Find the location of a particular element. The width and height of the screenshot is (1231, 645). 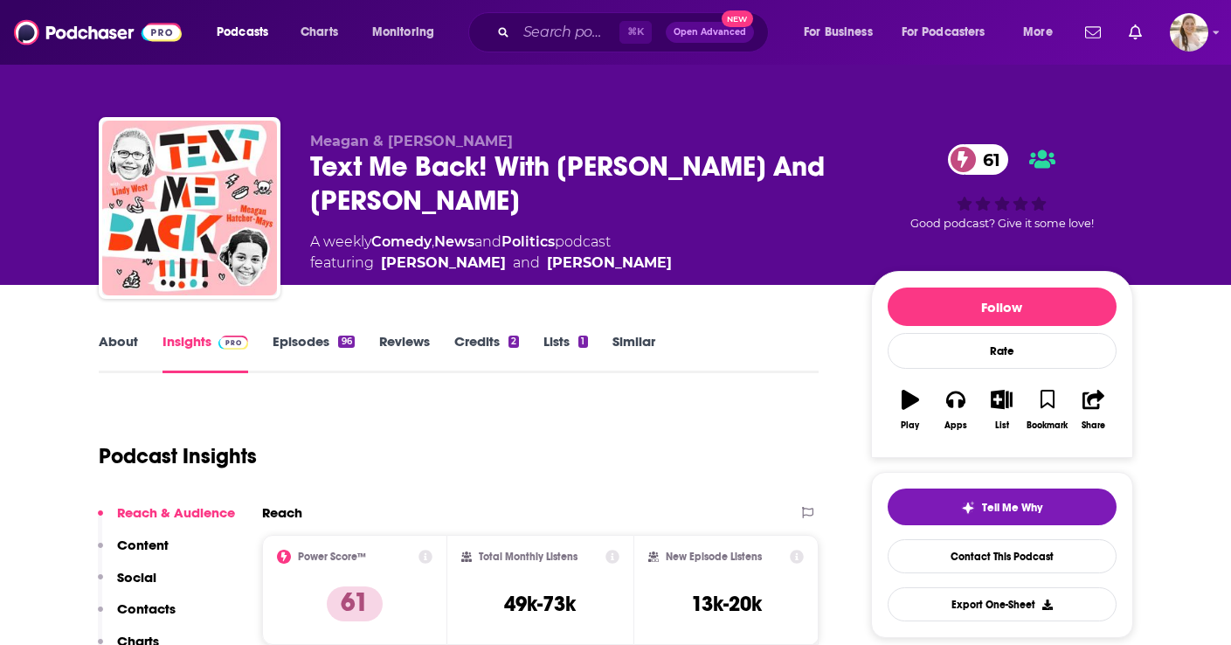

p: Content is located at coordinates (142, 544).